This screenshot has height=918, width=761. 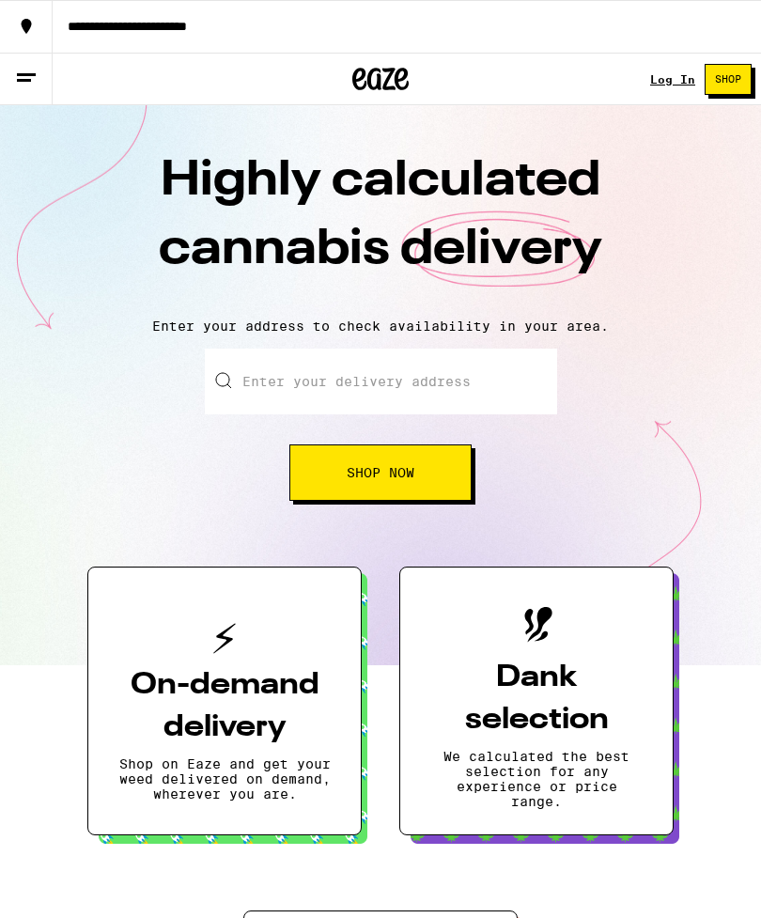 What do you see at coordinates (224, 779) in the screenshot?
I see `p: Shop on Eaze and get your weed delivered on demand, wherever you are.` at bounding box center [224, 779].